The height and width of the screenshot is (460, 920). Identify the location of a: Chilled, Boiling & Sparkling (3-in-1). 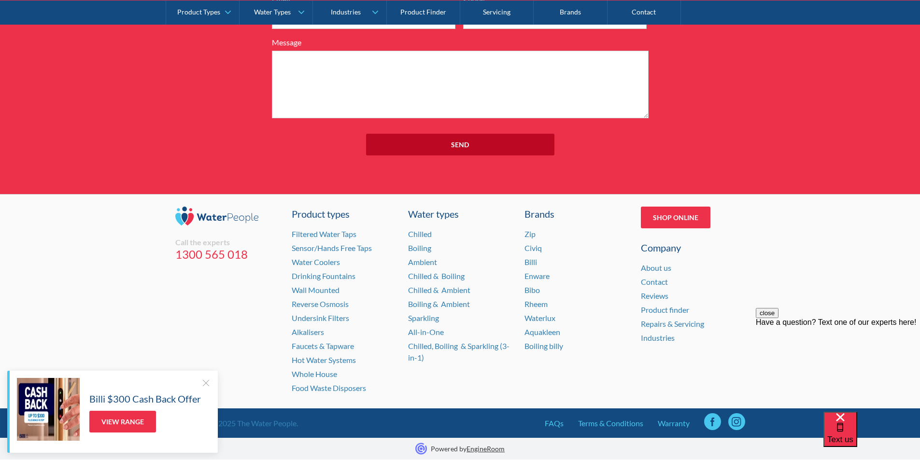
(459, 352).